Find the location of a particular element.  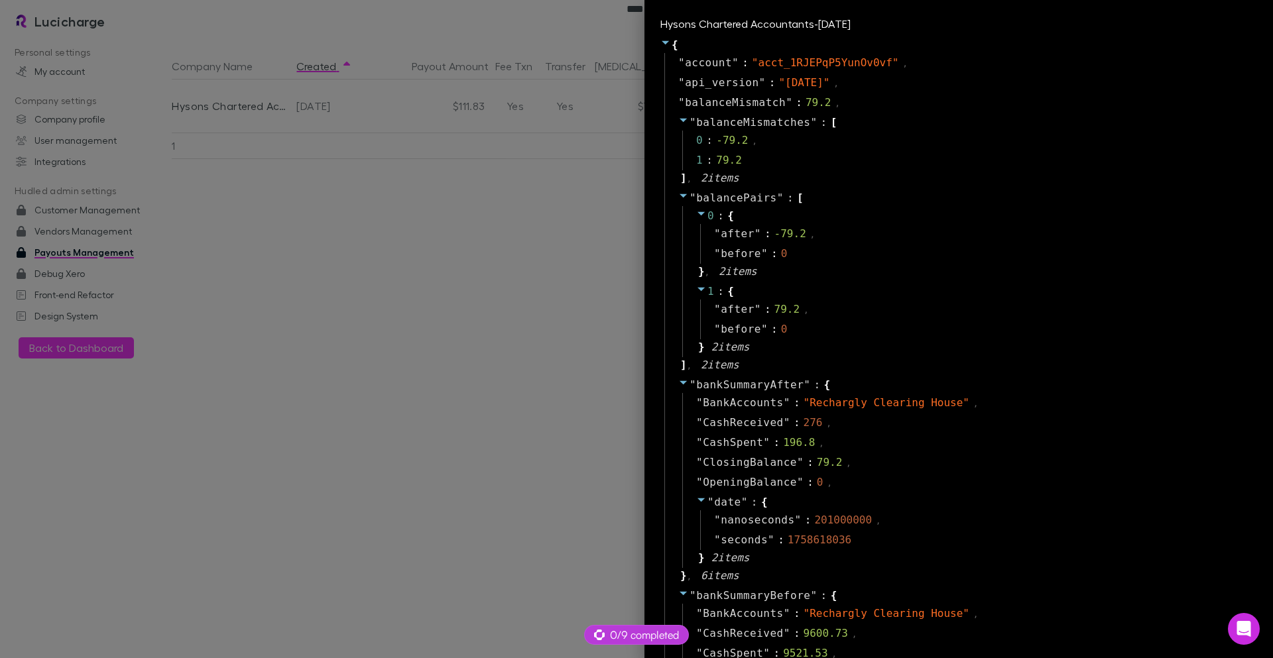

span: ClosingBalance is located at coordinates (750, 463).